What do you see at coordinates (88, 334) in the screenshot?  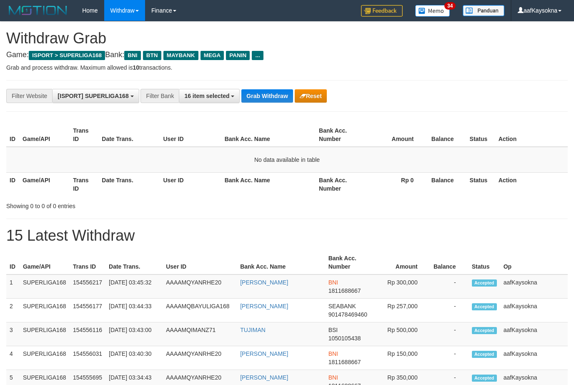 I see `td: 154556116` at bounding box center [88, 334].